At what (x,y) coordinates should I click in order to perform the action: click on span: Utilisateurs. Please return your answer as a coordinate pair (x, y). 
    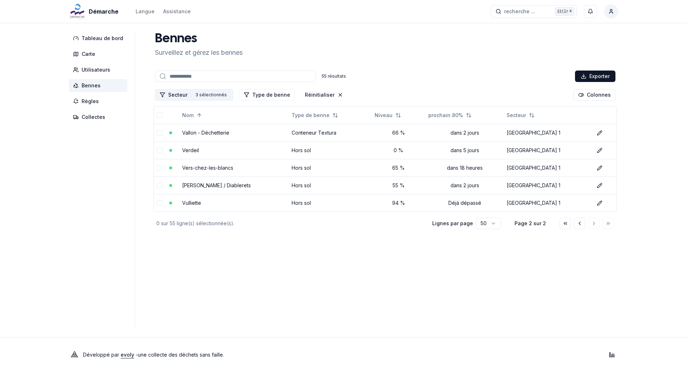
    Looking at the image, I should click on (96, 70).